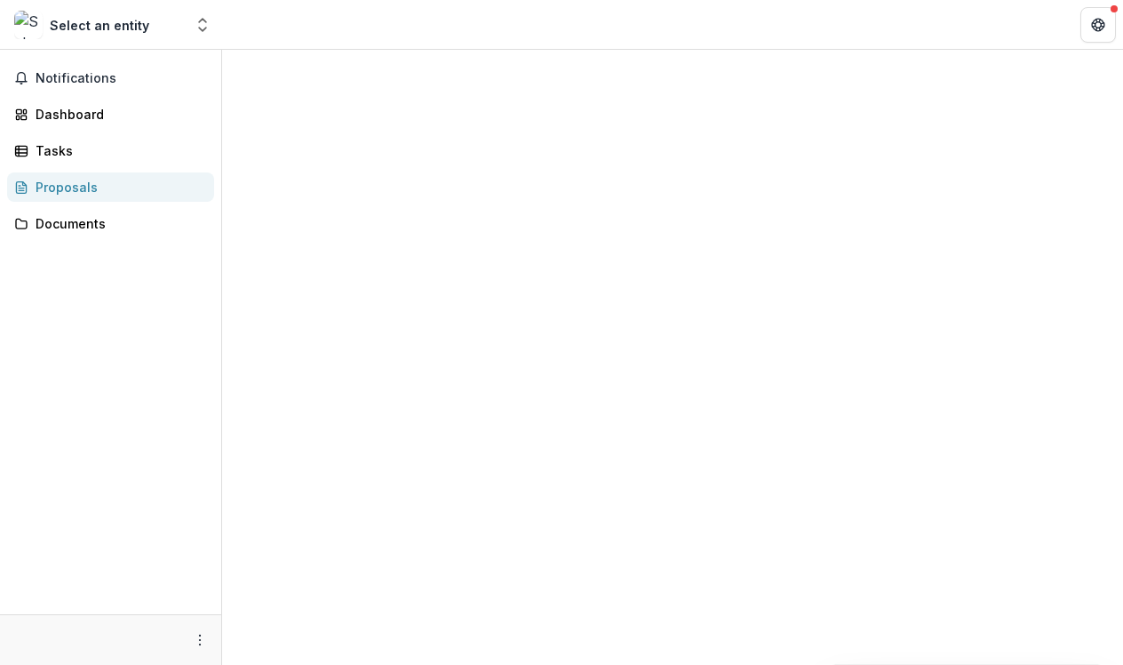 The image size is (1123, 665). I want to click on a: Tasks, so click(110, 150).